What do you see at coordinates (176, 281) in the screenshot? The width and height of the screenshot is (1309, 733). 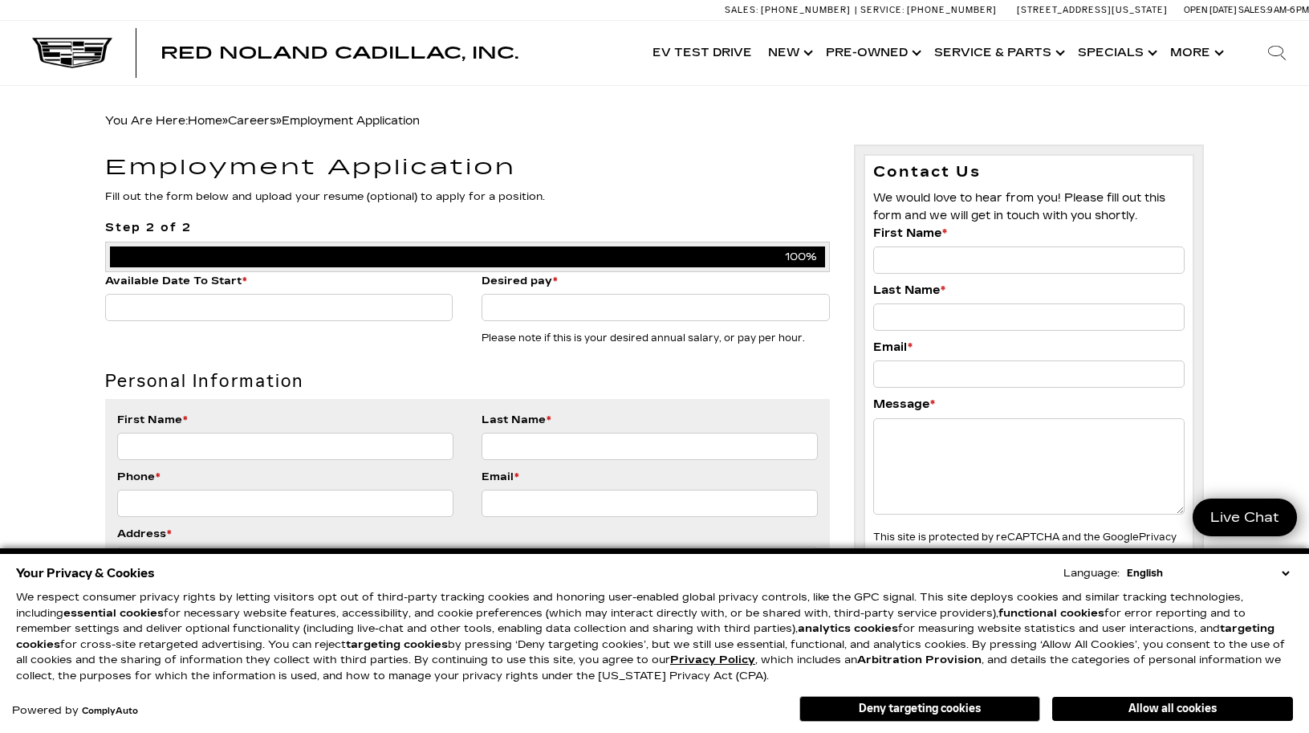 I see `label: Available Date To Start` at bounding box center [176, 281].